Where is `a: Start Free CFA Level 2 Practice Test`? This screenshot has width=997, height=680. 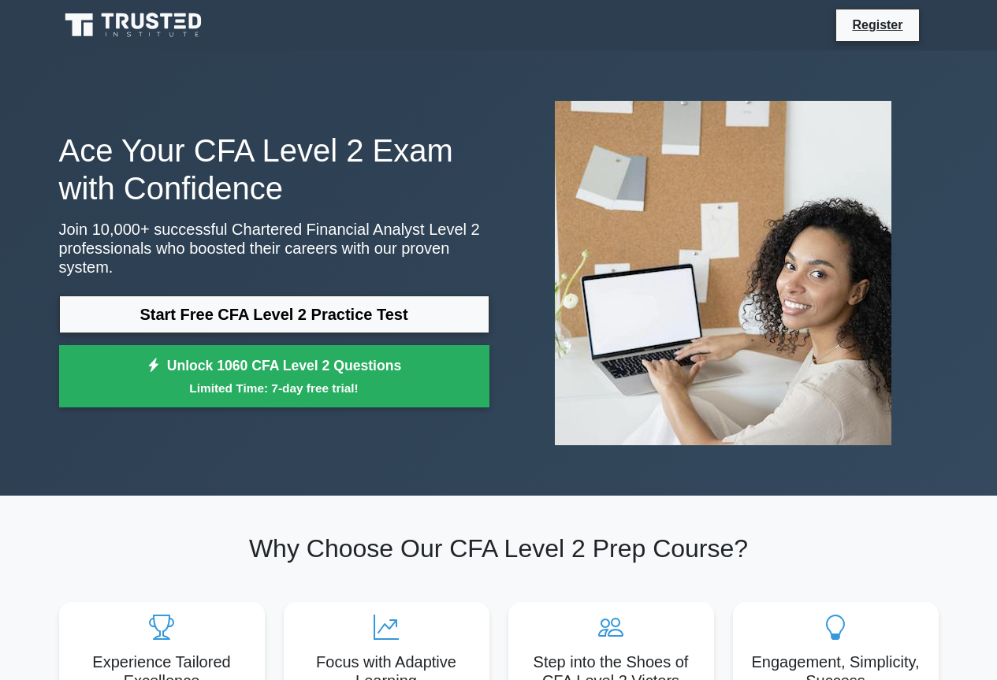 a: Start Free CFA Level 2 Practice Test is located at coordinates (274, 314).